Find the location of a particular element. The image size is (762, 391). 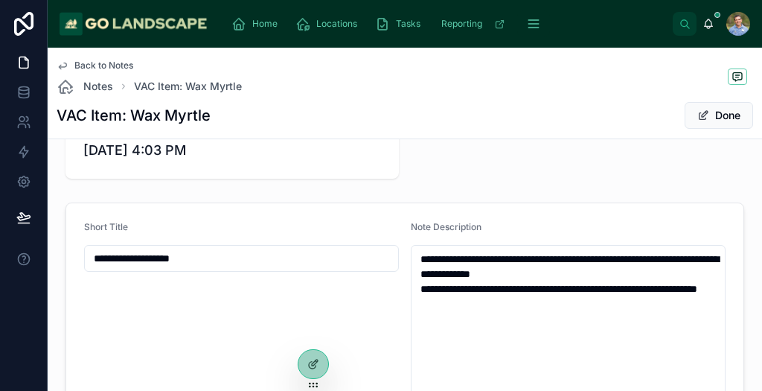

span: Back to Notes is located at coordinates (103, 65).